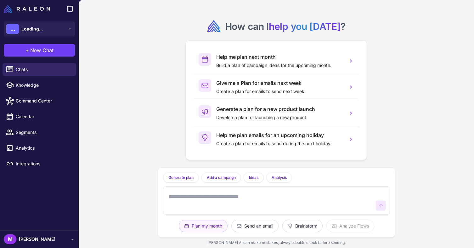 The image size is (474, 248). What do you see at coordinates (279, 118) in the screenshot?
I see `p: Develop a plan for launching a new product.` at bounding box center [279, 118].